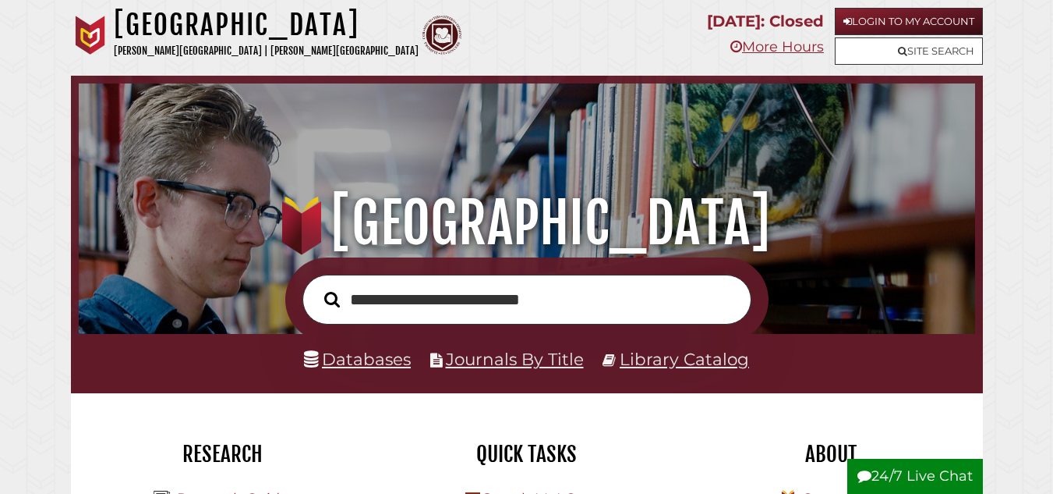  I want to click on a: Login to My Account, so click(909, 21).